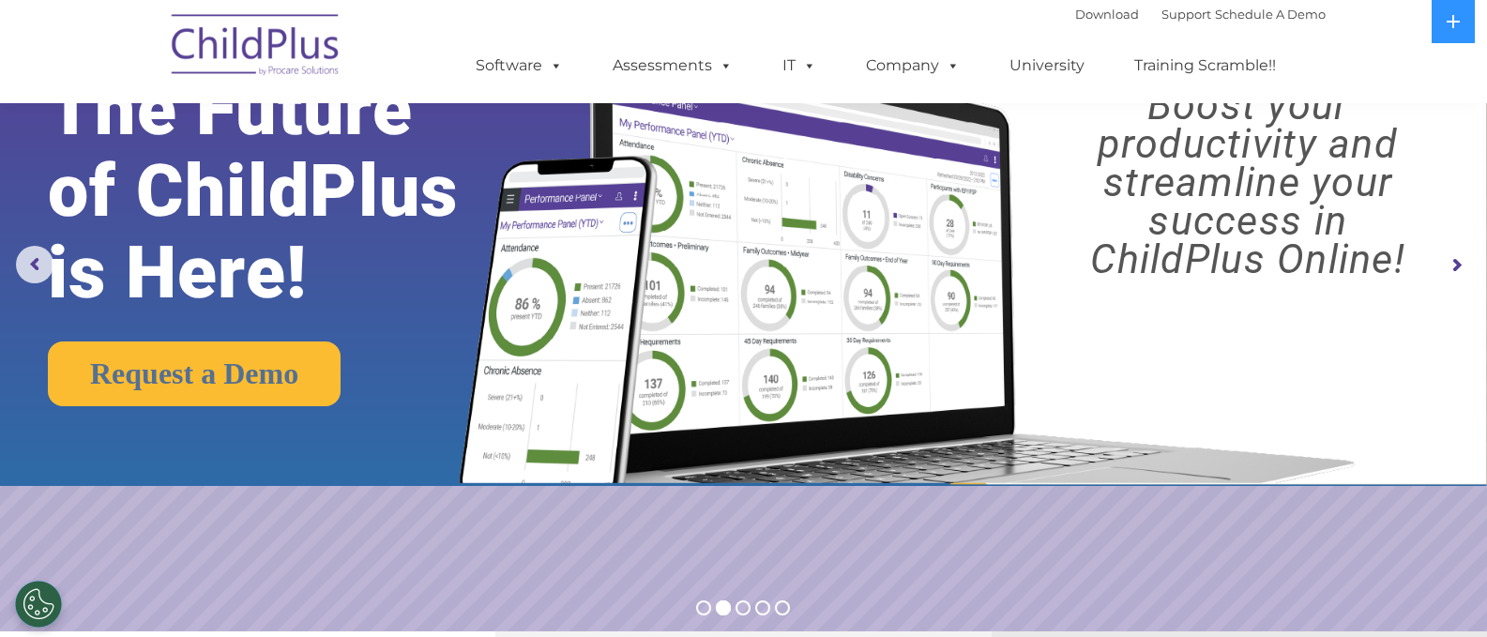  What do you see at coordinates (1205, 66) in the screenshot?
I see `a: Training Scramble!!` at bounding box center [1205, 66].